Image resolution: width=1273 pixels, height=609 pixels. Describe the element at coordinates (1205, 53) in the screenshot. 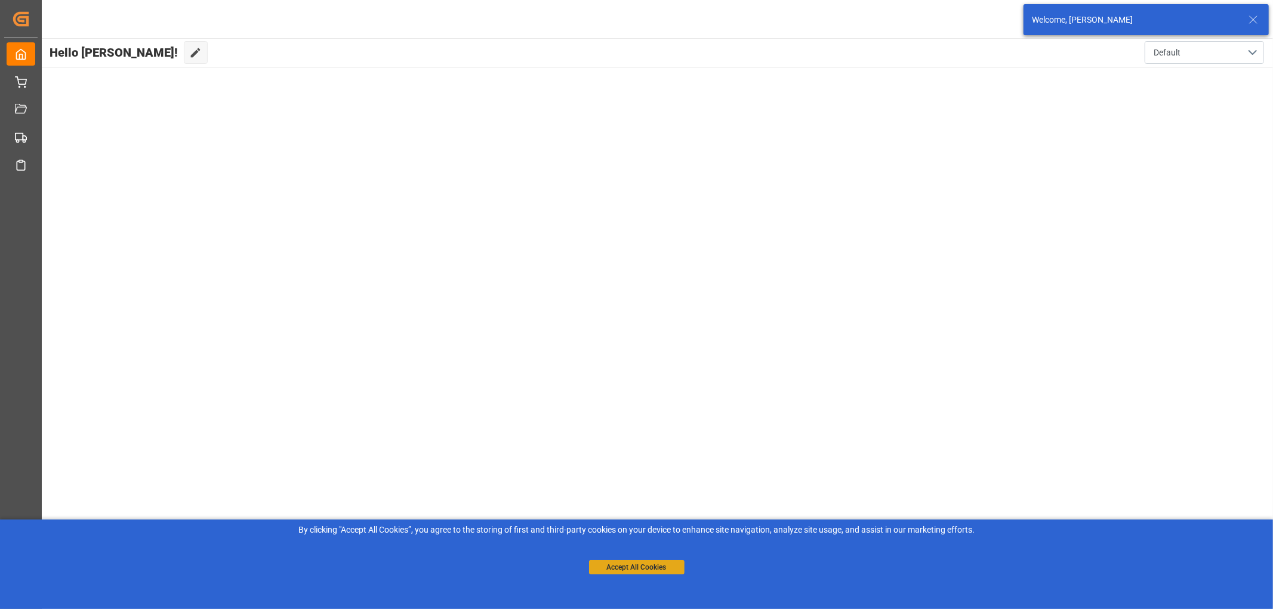

I see `button: open menu` at that location.